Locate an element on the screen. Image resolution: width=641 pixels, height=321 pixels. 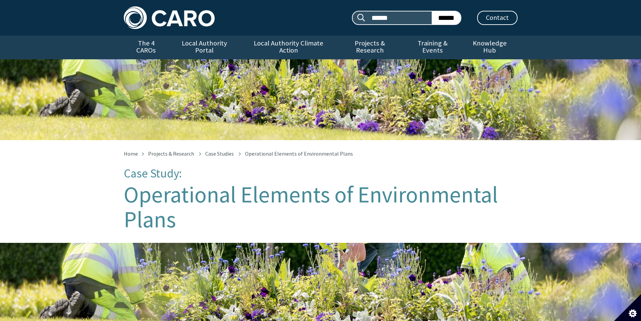
a: Contact is located at coordinates (497, 18).